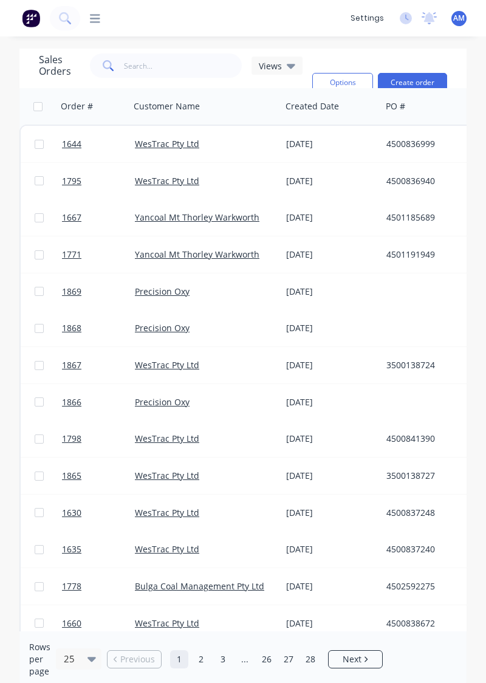 Image resolution: width=486 pixels, height=683 pixels. I want to click on span: 1798, so click(72, 439).